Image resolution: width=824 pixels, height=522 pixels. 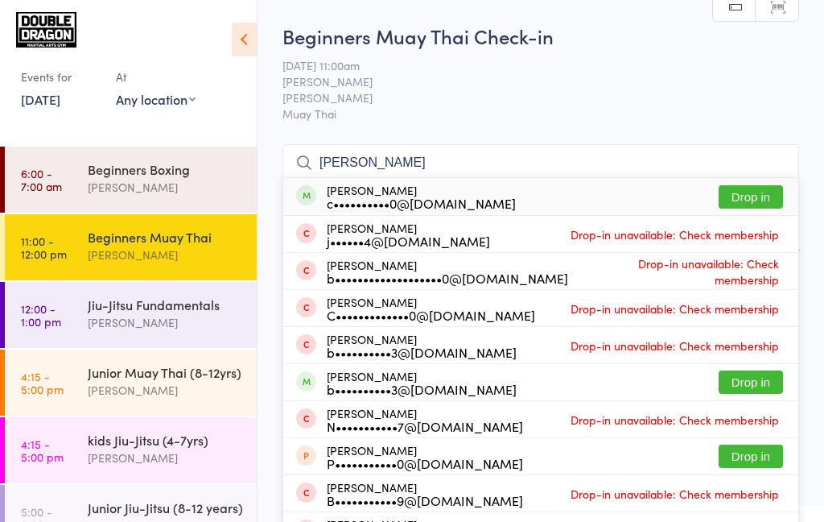 What do you see at coordinates (46, 30) in the screenshot?
I see `img: Double Dragon Gym` at bounding box center [46, 30].